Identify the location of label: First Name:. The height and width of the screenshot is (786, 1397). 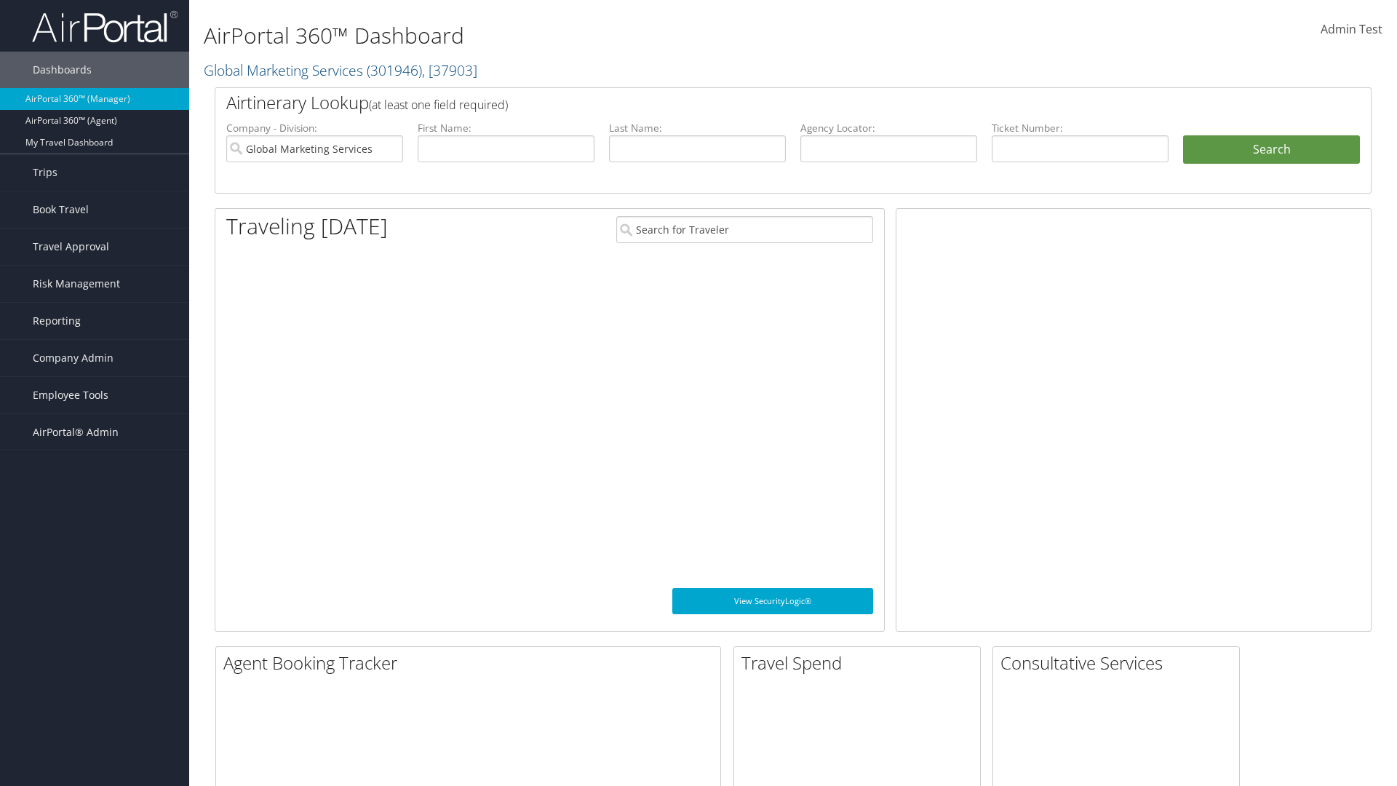
(506, 128).